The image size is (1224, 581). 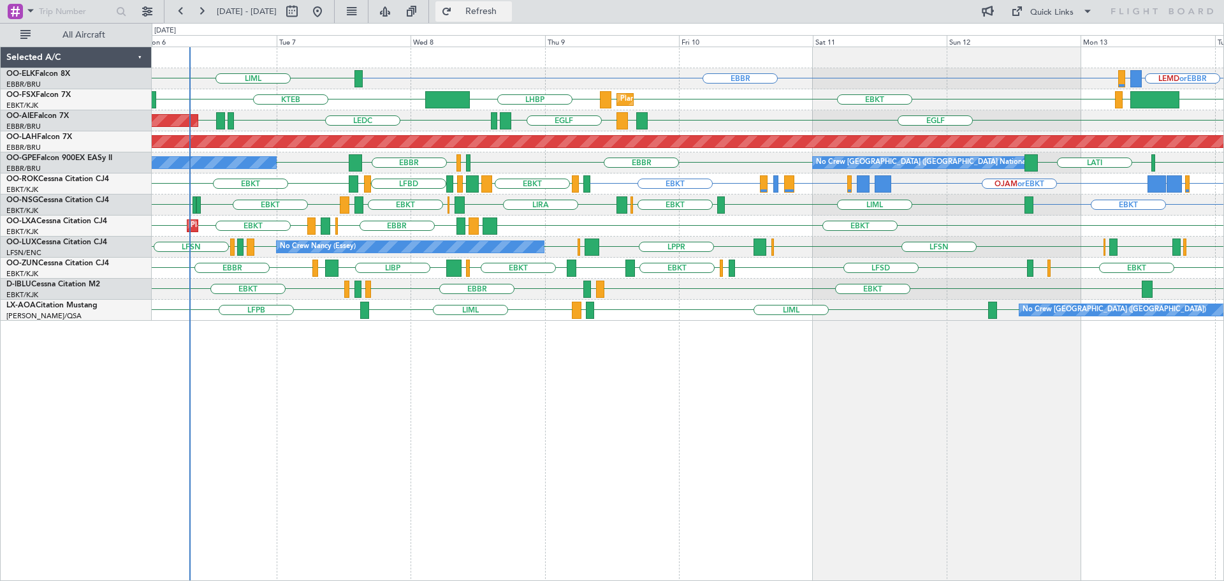 What do you see at coordinates (20, 74) in the screenshot?
I see `span: OO-ELK` at bounding box center [20, 74].